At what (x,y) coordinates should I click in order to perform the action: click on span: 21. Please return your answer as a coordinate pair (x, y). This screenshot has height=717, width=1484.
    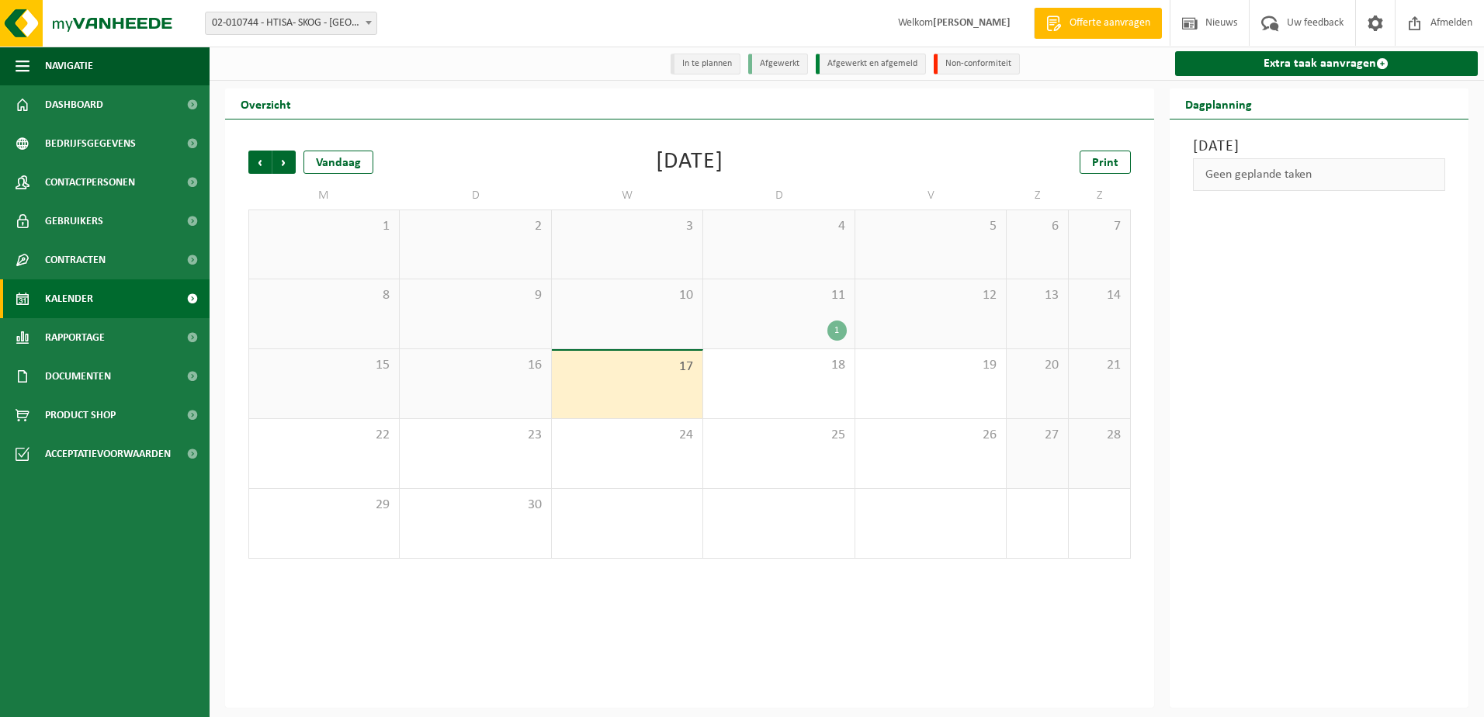
    Looking at the image, I should click on (1099, 366).